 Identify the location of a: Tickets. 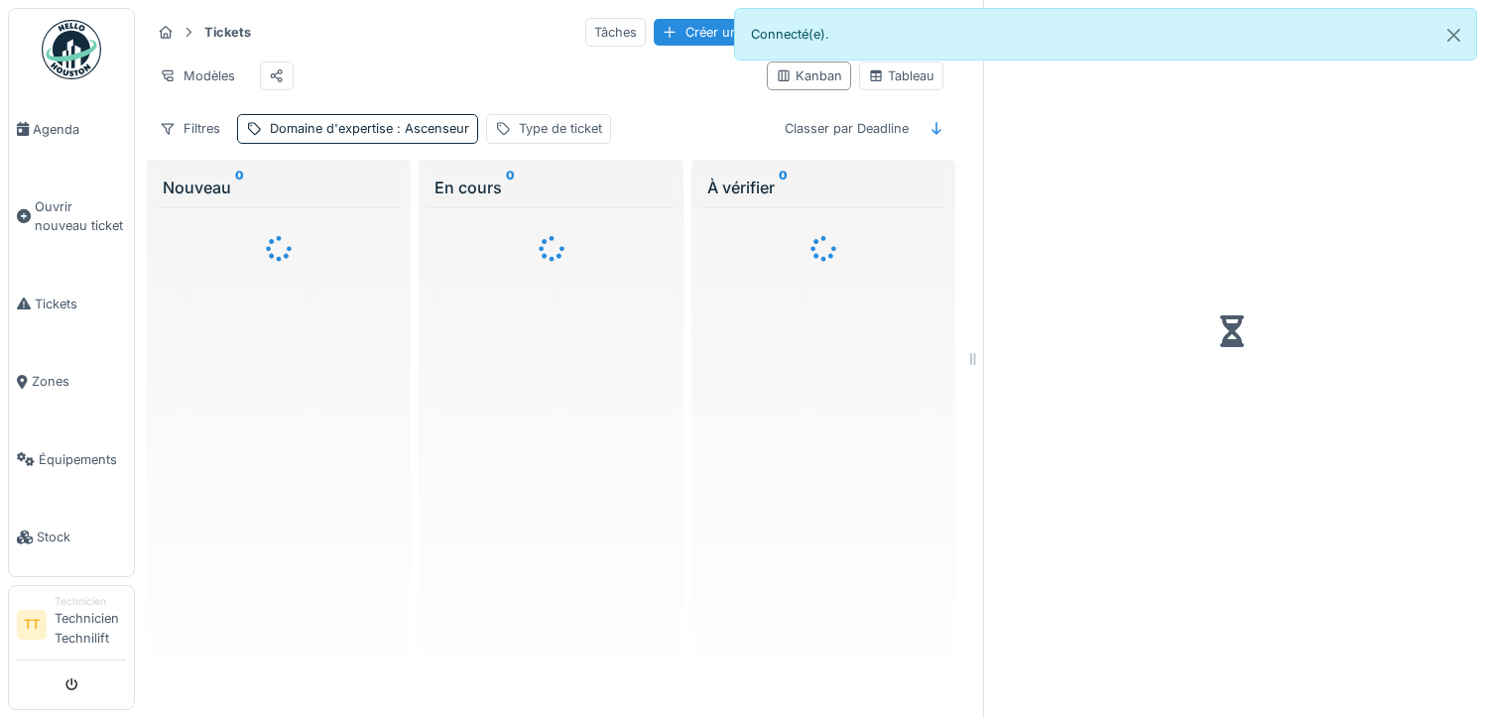
(71, 303).